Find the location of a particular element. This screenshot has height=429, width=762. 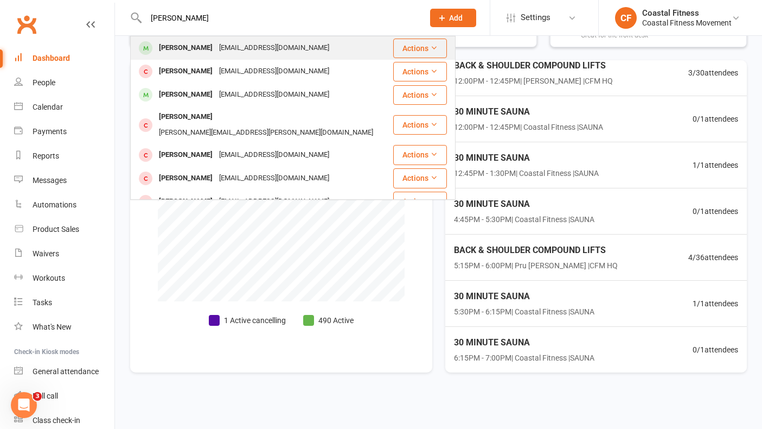

a: Clubworx is located at coordinates (27, 24).